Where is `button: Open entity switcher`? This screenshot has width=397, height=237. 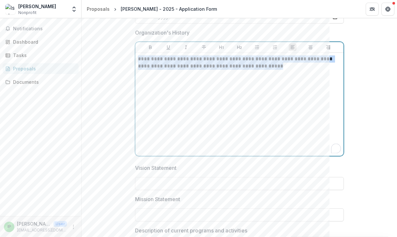
button: Open entity switcher is located at coordinates (74, 9).